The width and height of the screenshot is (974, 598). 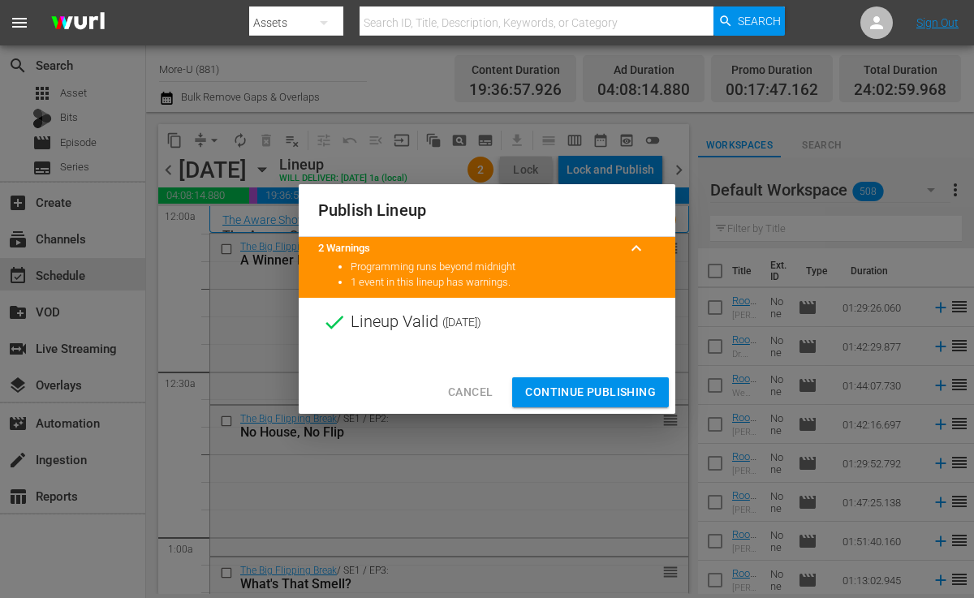 I want to click on li: Programming runs beyond midnight, so click(x=503, y=267).